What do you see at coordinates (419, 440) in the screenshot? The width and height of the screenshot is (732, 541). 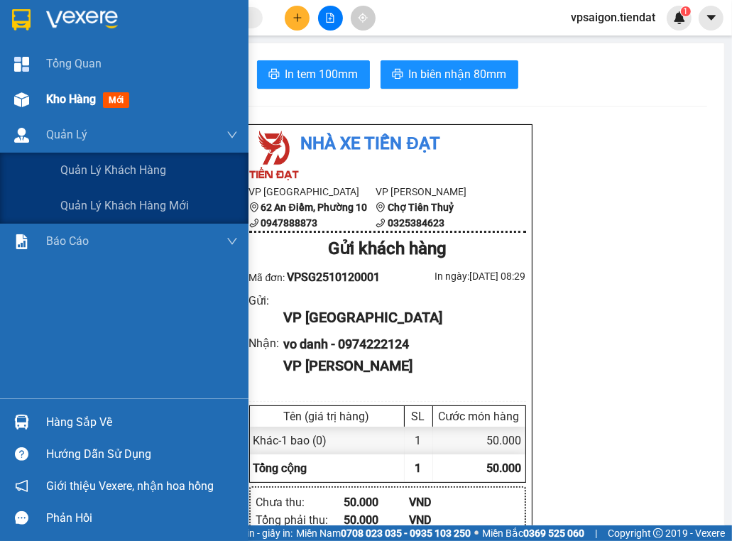 I see `div: 1` at bounding box center [419, 440].